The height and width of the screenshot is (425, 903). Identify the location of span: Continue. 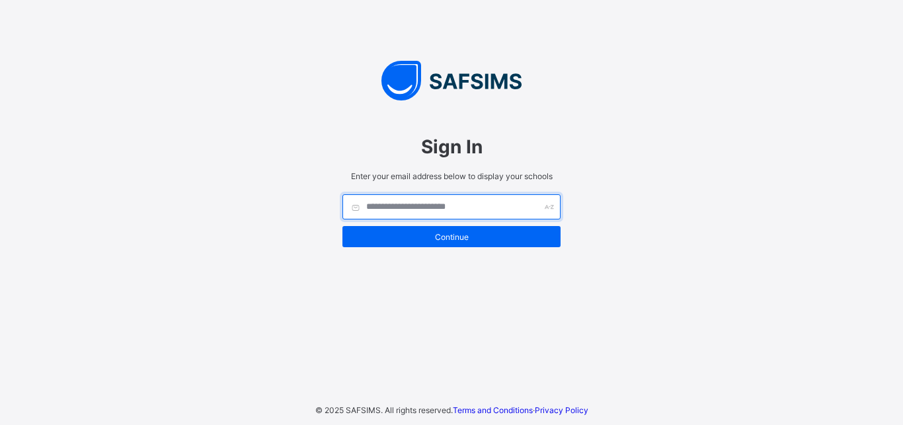
(452, 237).